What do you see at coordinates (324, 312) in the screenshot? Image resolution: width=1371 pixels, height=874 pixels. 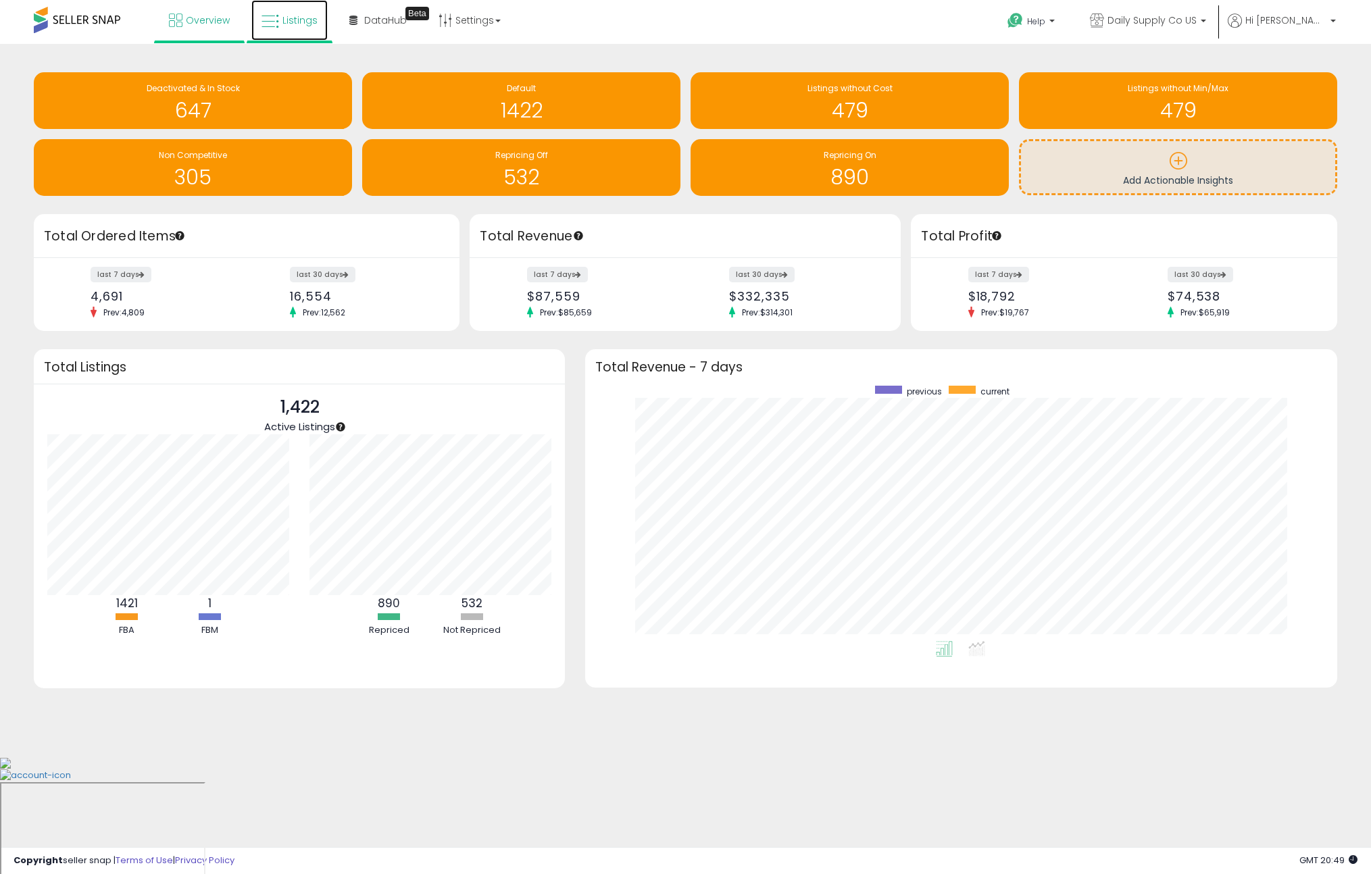 I see `span: Prev: 12,562` at bounding box center [324, 312].